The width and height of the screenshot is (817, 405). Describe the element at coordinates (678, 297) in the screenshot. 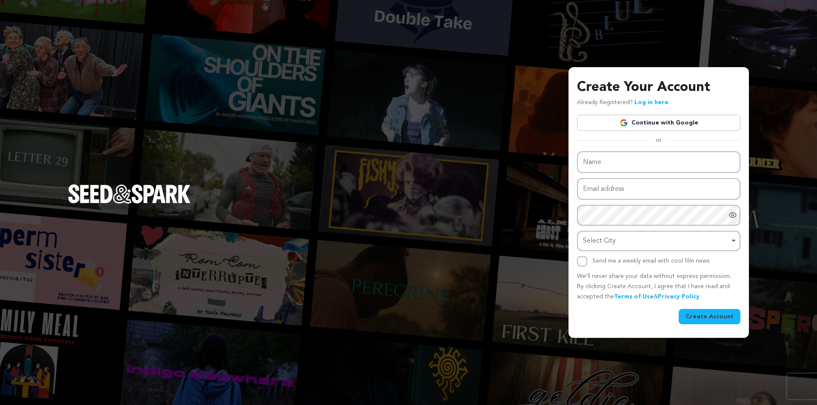

I see `a: Privacy Policy` at that location.